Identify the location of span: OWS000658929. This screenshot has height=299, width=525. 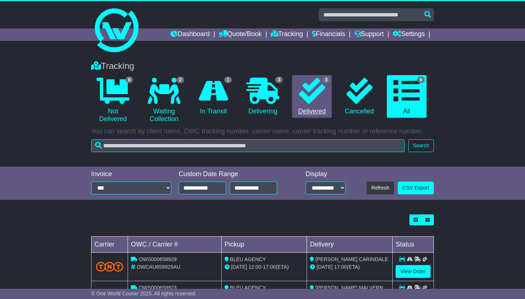
(158, 259).